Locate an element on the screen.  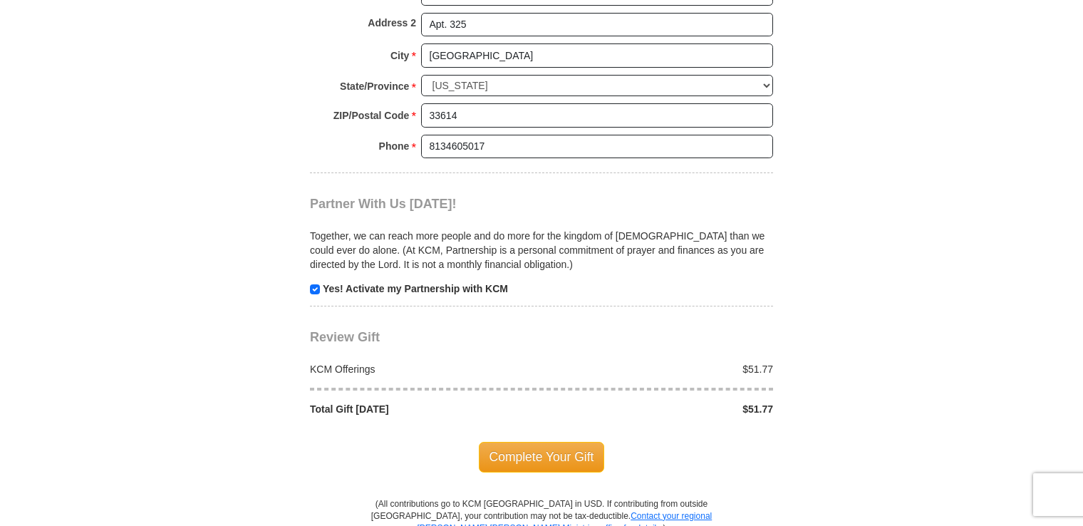
span: Complete Your Gift is located at coordinates (541, 457).